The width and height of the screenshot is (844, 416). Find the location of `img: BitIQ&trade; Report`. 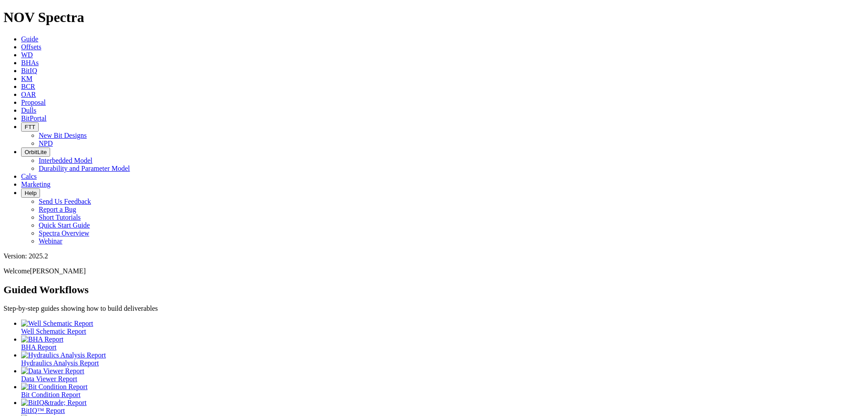

img: BitIQ&trade; Report is located at coordinates (54, 402).